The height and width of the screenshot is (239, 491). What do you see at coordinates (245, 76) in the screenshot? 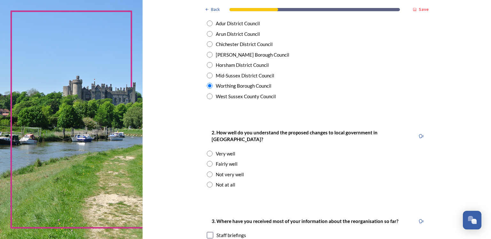
I see `div: Mid-Sussex District Council` at bounding box center [245, 76].